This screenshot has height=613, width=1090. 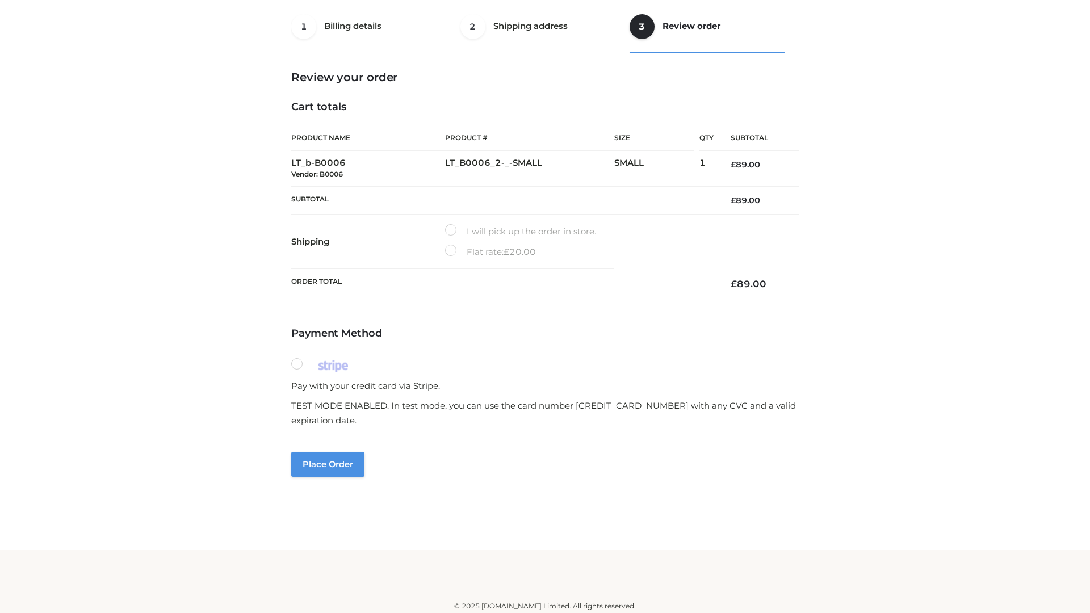 I want to click on button: Place order, so click(x=327, y=464).